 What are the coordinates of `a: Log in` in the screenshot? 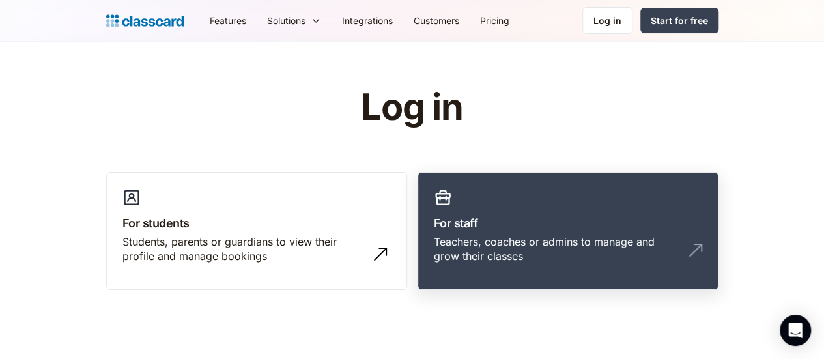 It's located at (607, 20).